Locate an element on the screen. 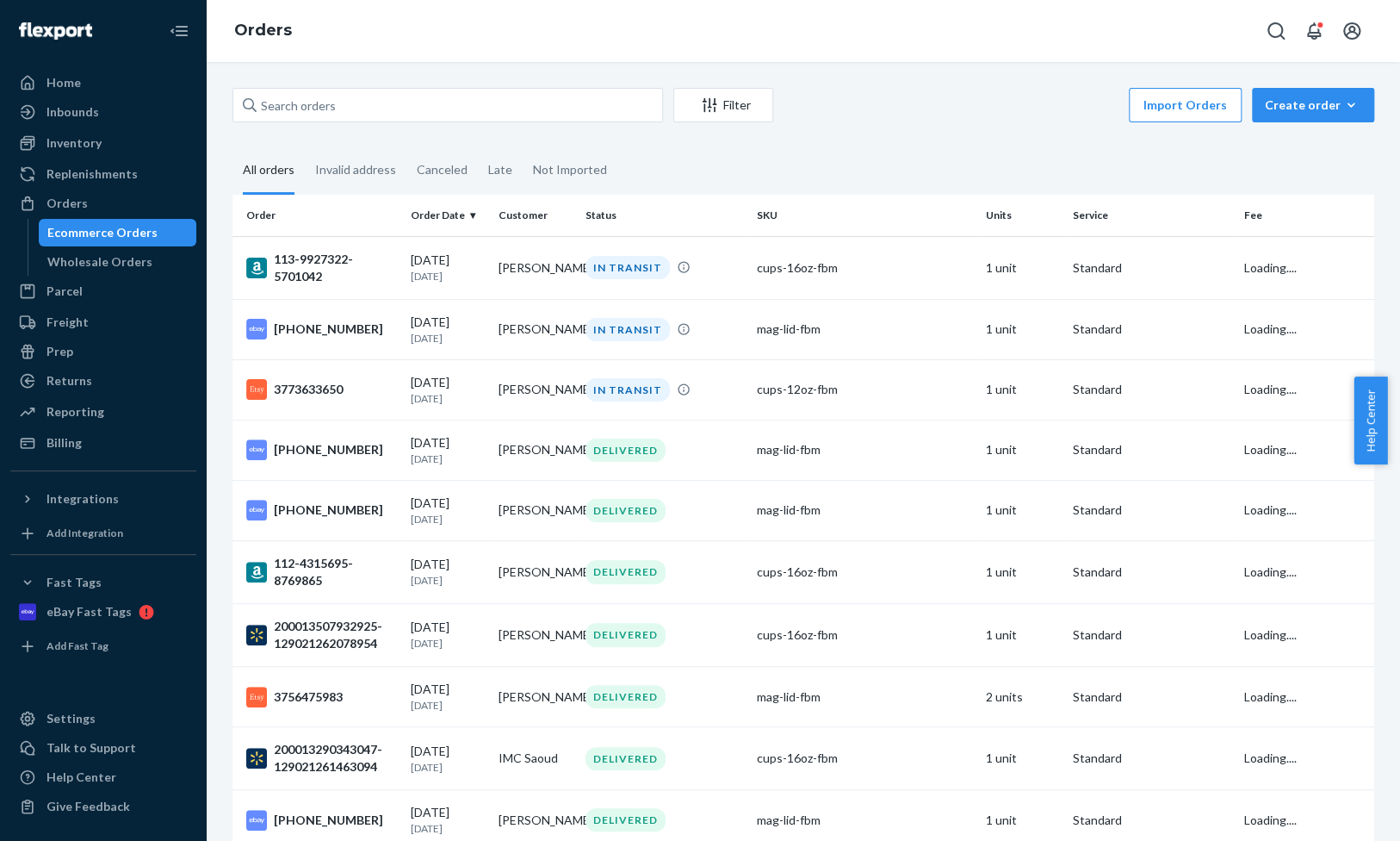  a: Help Center is located at coordinates (103, 777).